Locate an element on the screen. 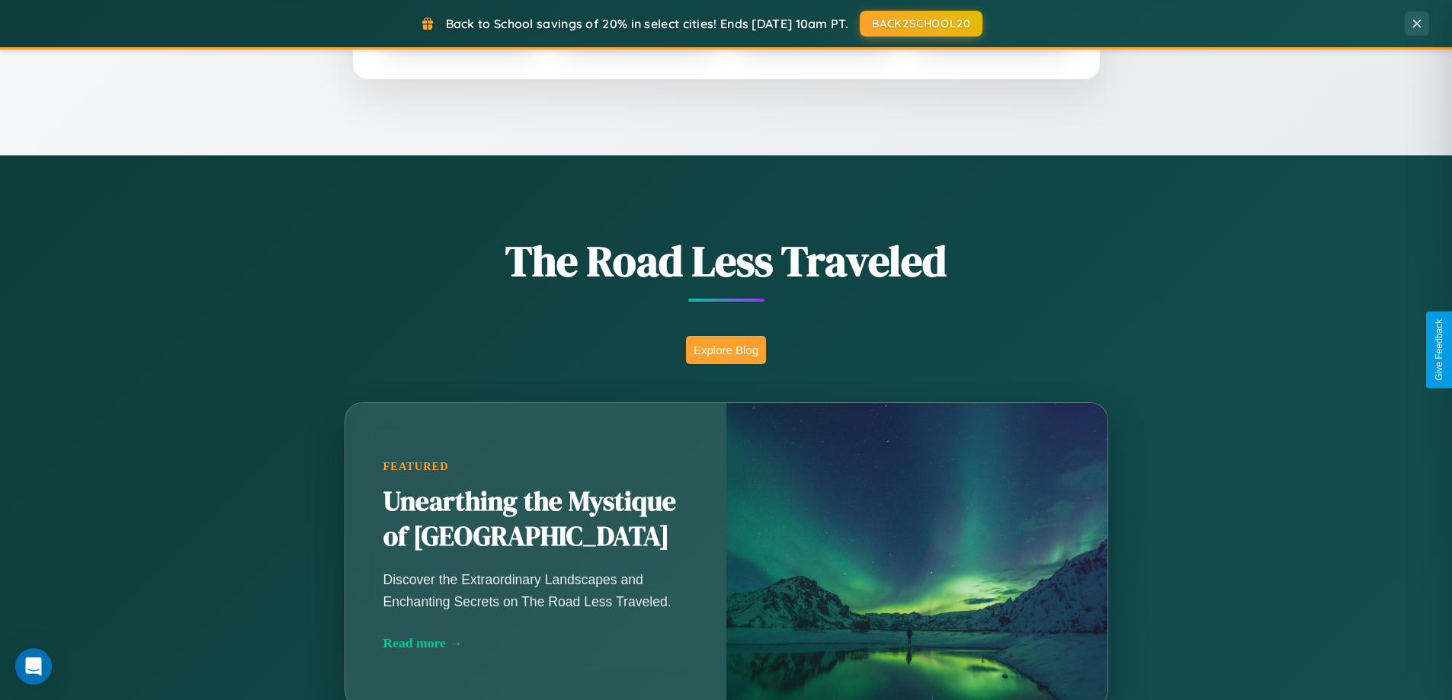 The width and height of the screenshot is (1452, 700). div: Read more → is located at coordinates (536, 643).